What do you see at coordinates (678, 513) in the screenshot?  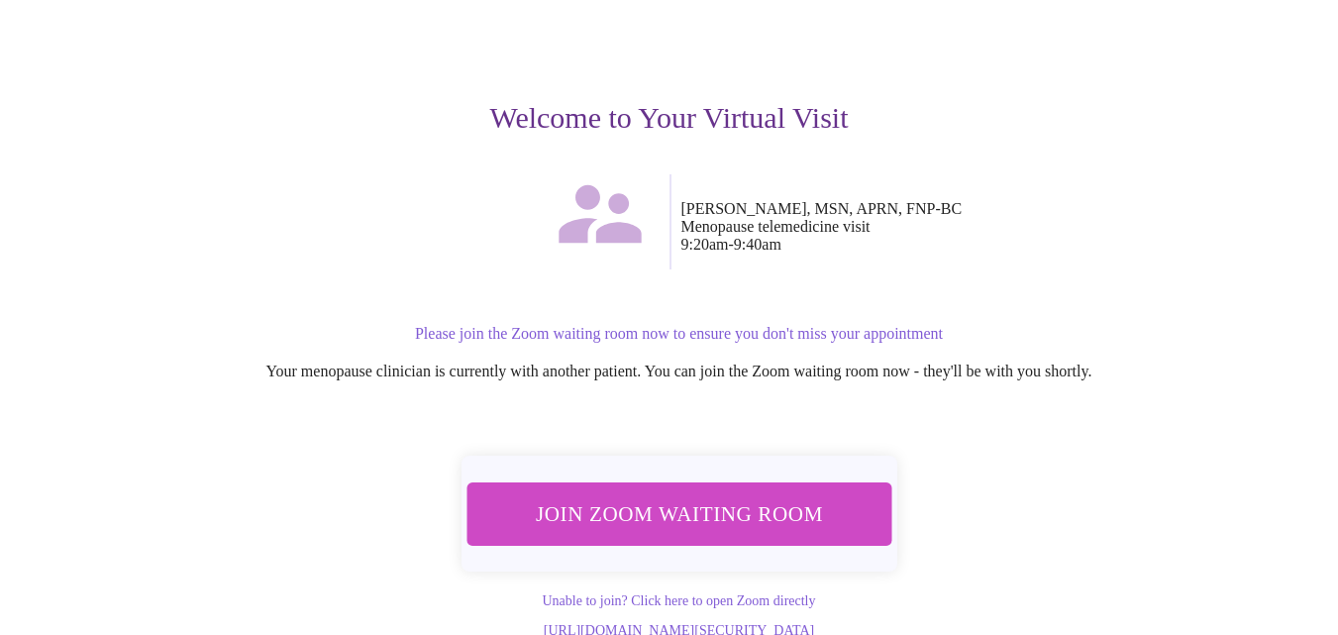 I see `button: Join Zoom Waiting Room` at bounding box center [678, 513].